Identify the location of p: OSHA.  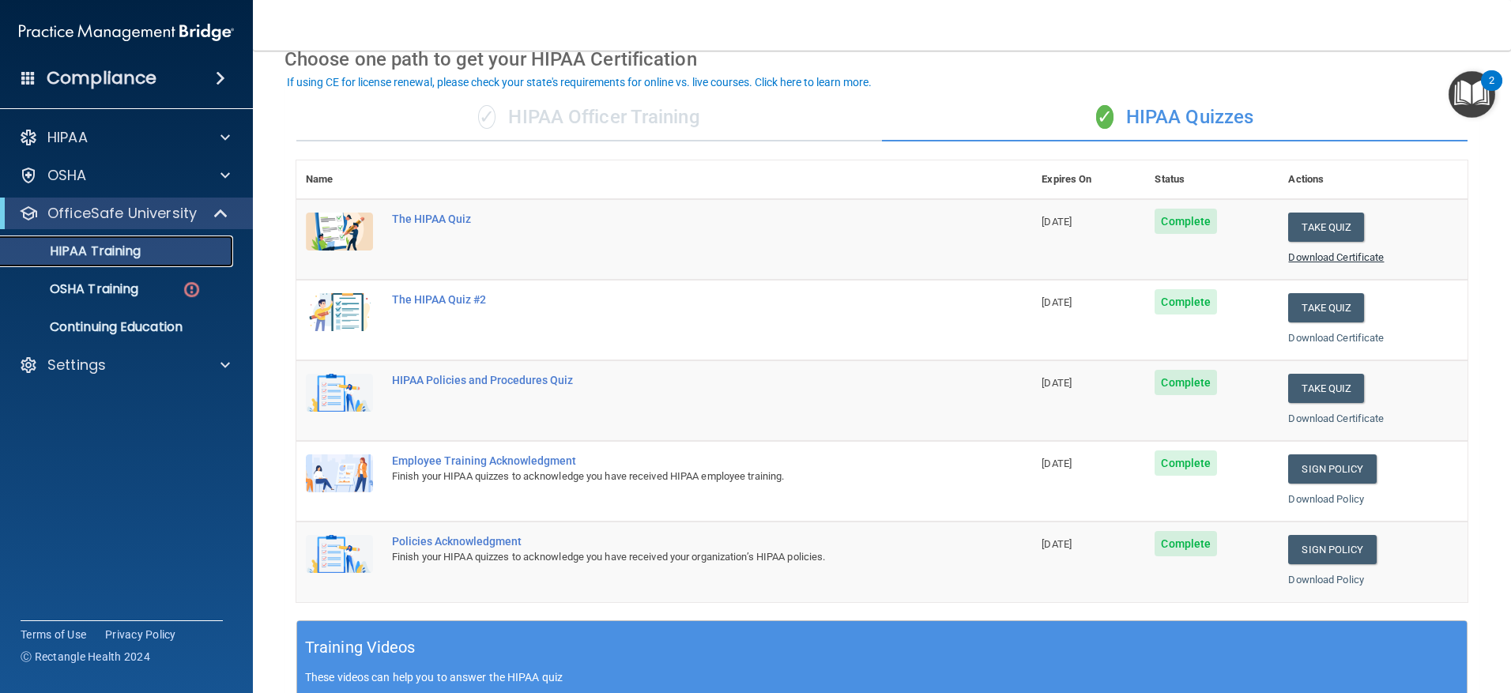
(67, 175).